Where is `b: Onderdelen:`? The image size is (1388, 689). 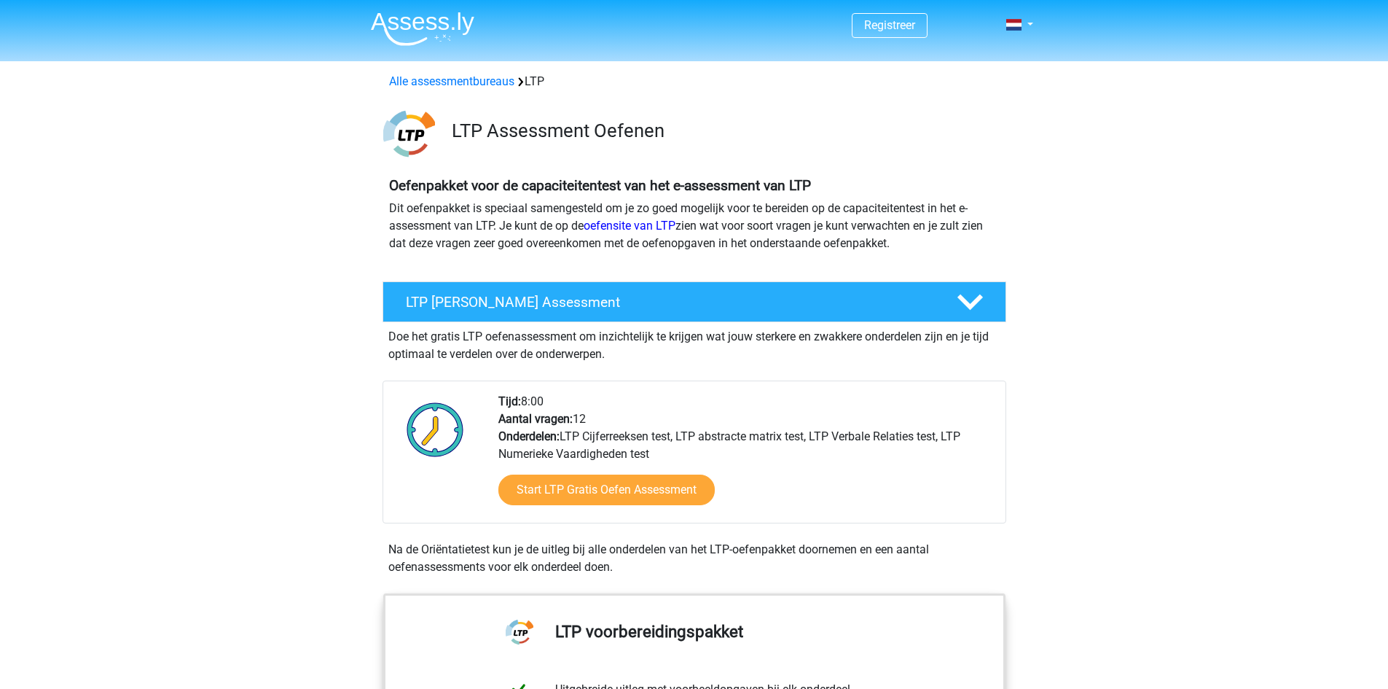
b: Onderdelen: is located at coordinates (529, 436).